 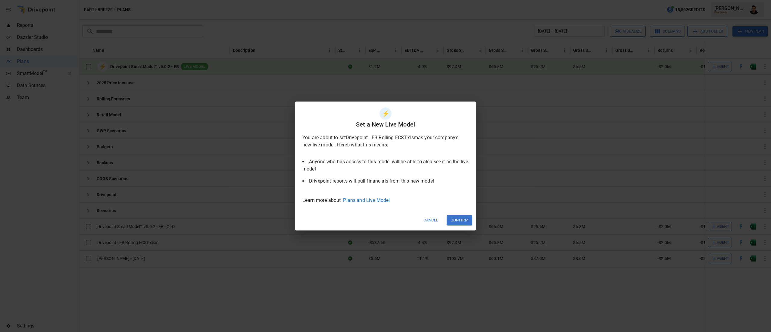 I want to click on p: You are about to set Drivepoint - EB Rolling FCST.xlsm as your company’s new live model. Here’s w..., so click(x=386, y=141).